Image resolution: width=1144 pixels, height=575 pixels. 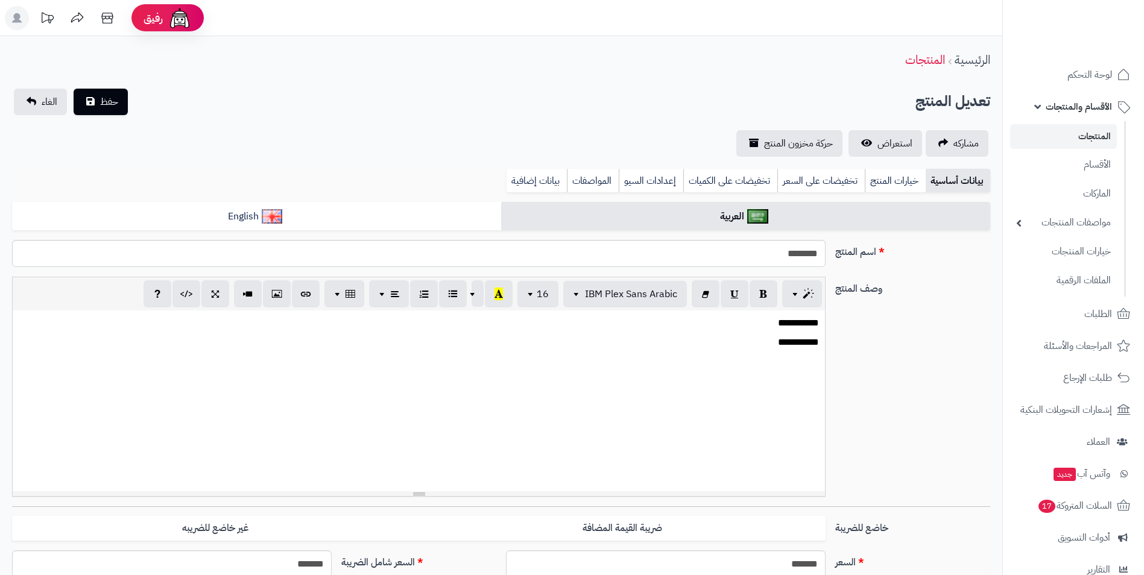 I want to click on a: خيارات المنتج, so click(x=895, y=181).